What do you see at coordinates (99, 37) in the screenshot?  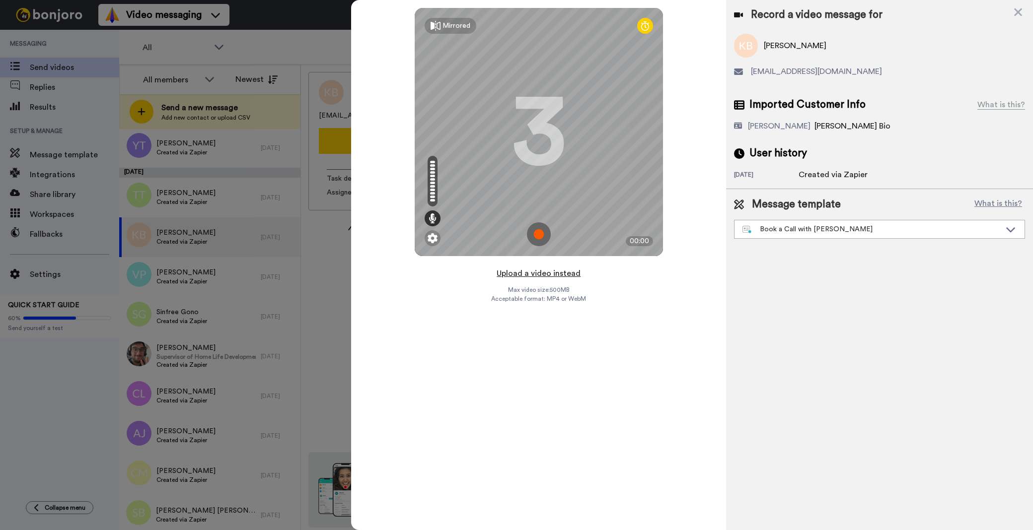 I see `div: message notification from Grant, 6w ago. Thanks for being with us for 4 months - it's flown by! H...` at bounding box center [99, 37].